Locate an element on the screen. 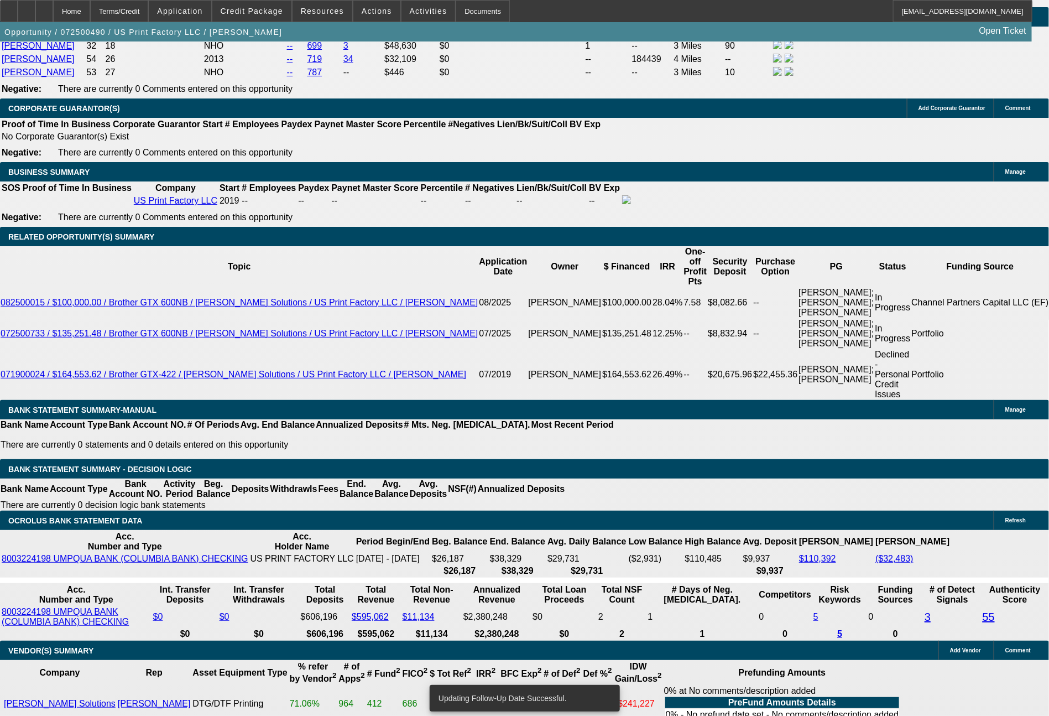 Image resolution: width=1049 pixels, height=716 pixels. th: $29,731 is located at coordinates (587, 571).